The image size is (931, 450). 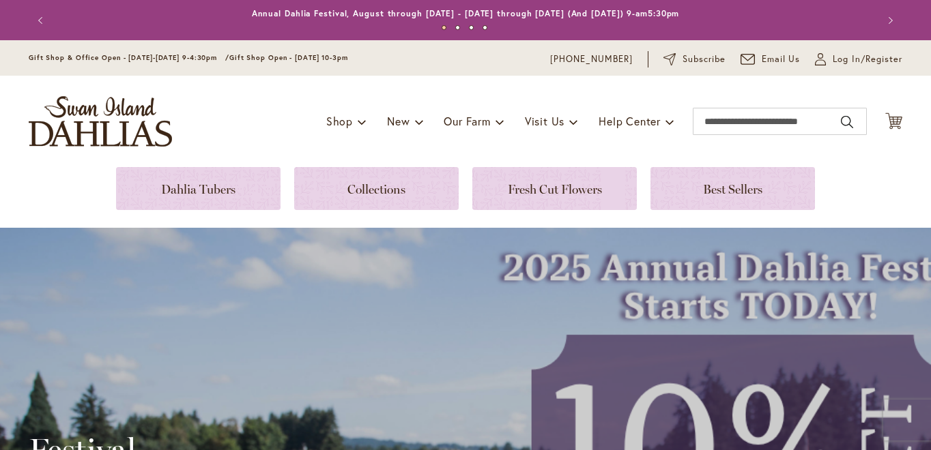 What do you see at coordinates (867, 59) in the screenshot?
I see `span: Log In/Register` at bounding box center [867, 59].